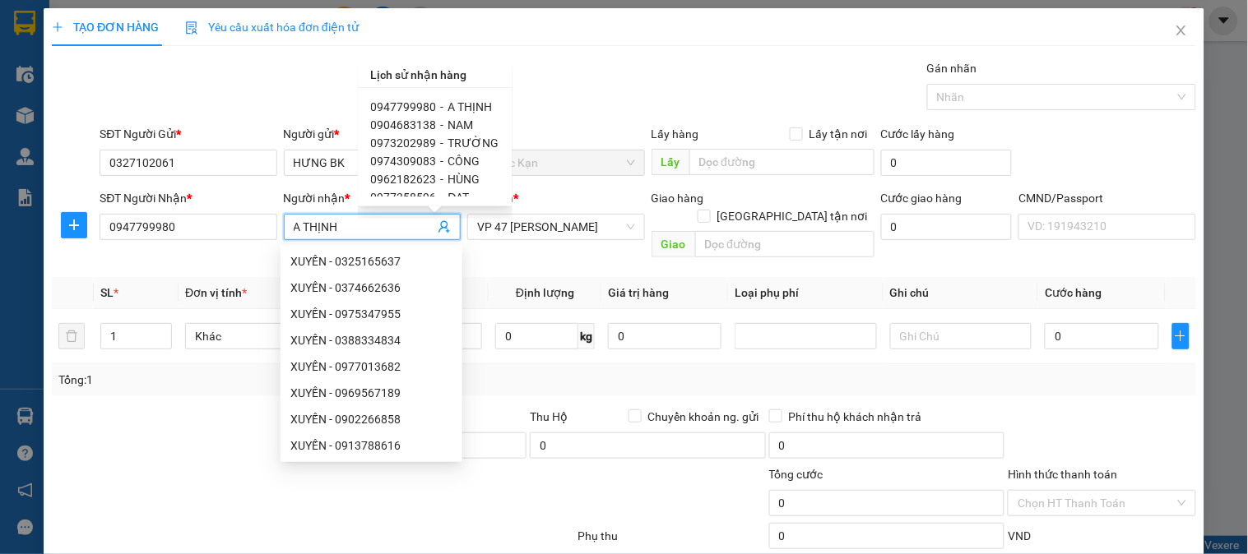 The width and height of the screenshot is (1248, 554). I want to click on label: Gán nhãn, so click(952, 68).